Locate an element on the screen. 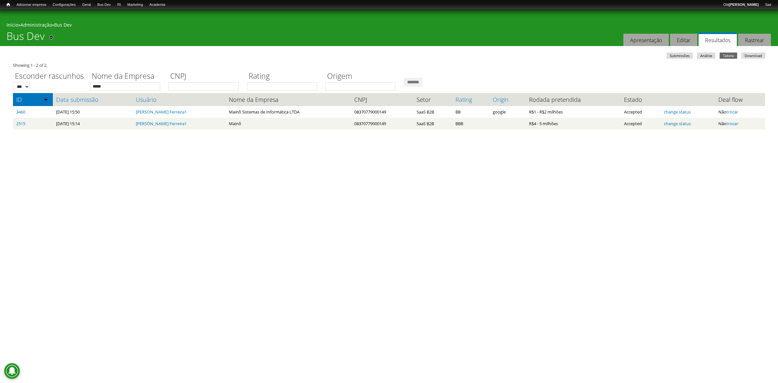  td: R$4 - 5 milhões is located at coordinates (573, 123).